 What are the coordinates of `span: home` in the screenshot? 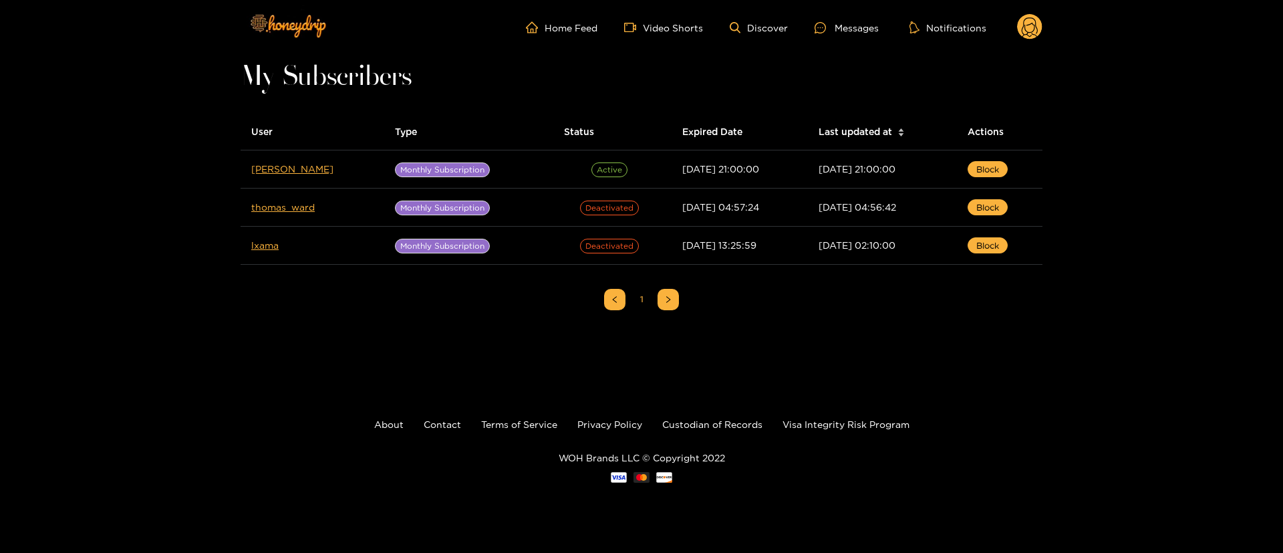 It's located at (535, 27).